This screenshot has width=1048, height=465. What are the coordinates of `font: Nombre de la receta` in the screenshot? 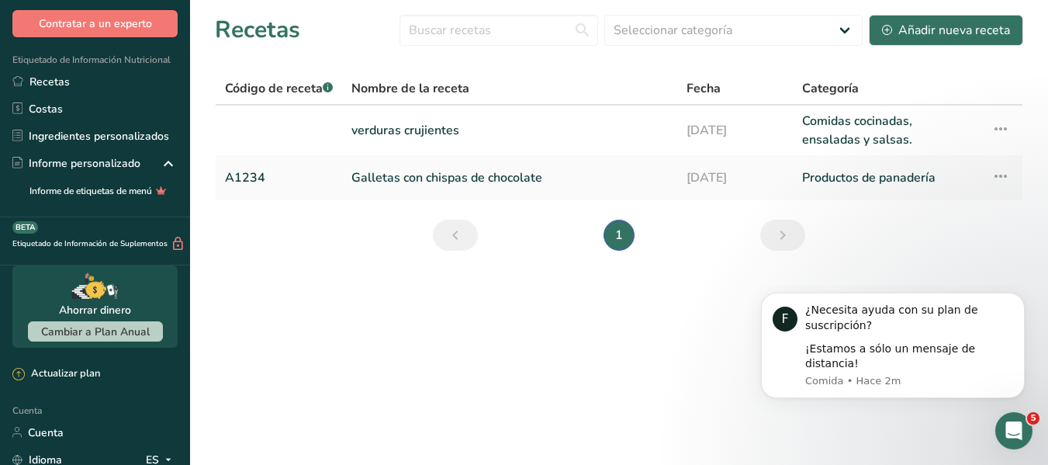 It's located at (410, 88).